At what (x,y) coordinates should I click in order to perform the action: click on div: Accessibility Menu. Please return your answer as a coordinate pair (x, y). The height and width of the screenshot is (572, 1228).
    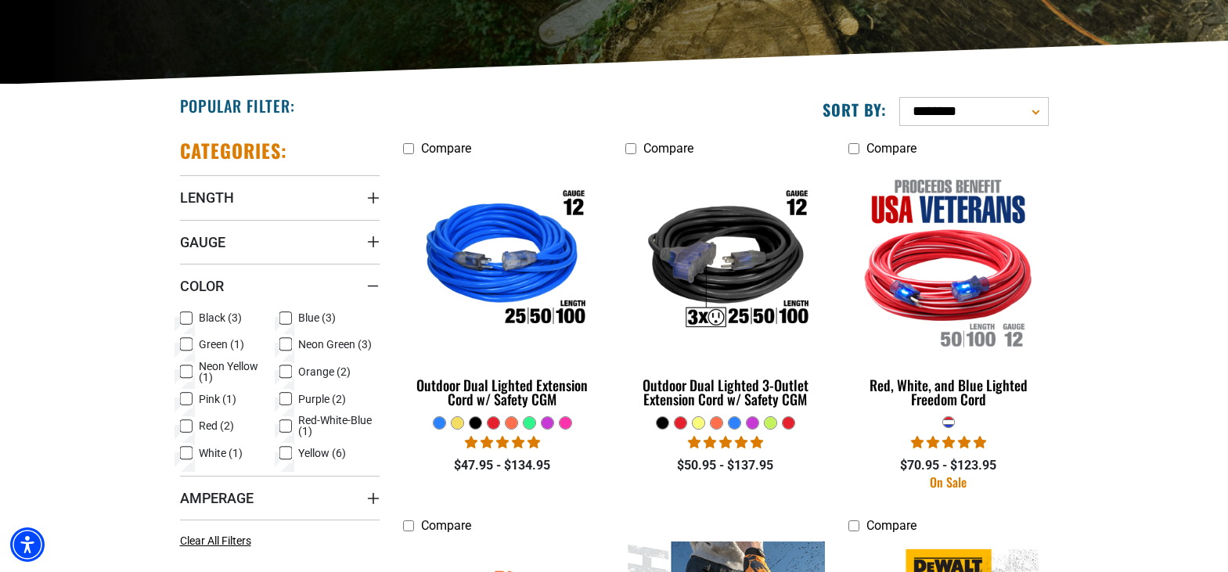
    Looking at the image, I should click on (27, 545).